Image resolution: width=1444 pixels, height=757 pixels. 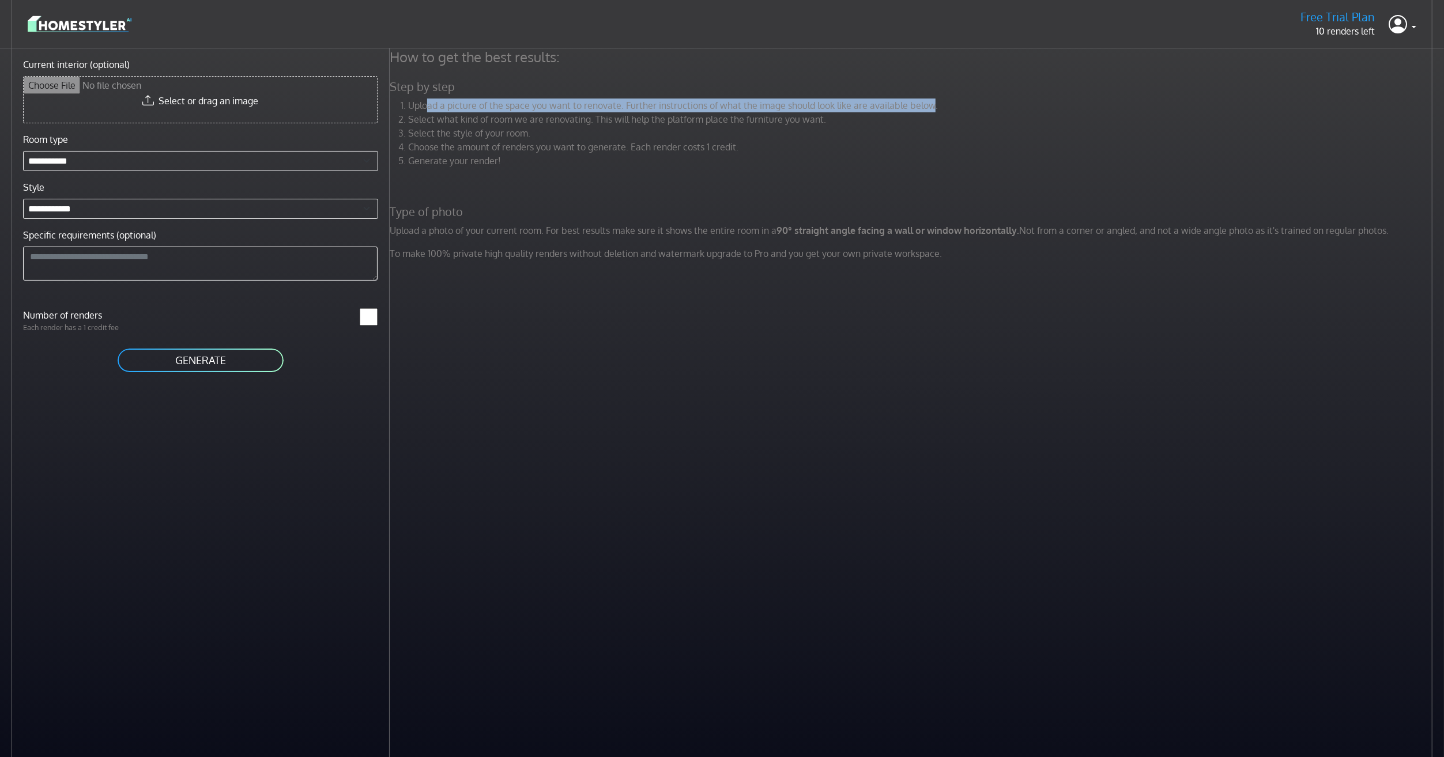 I want to click on h5: Step by step, so click(x=912, y=86).